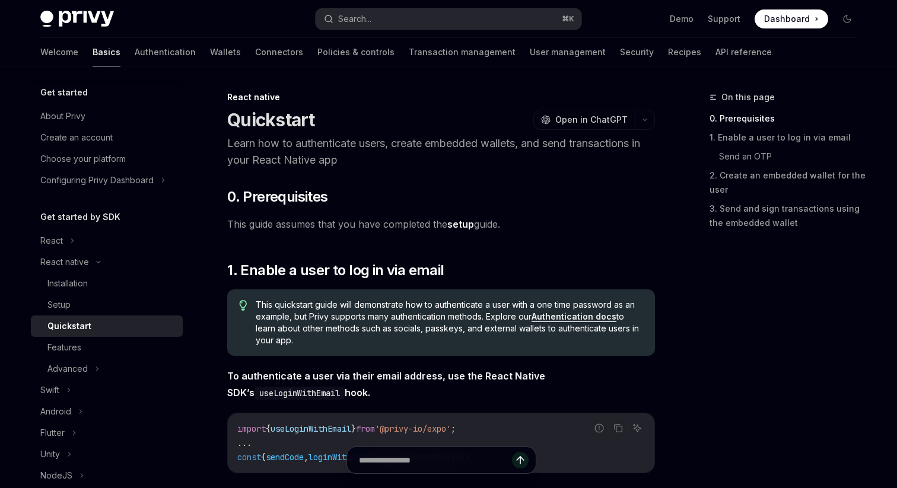 The width and height of the screenshot is (897, 488). I want to click on strong: To authenticate a user via their email address, use the React Native SDK’s hook., so click(386, 384).